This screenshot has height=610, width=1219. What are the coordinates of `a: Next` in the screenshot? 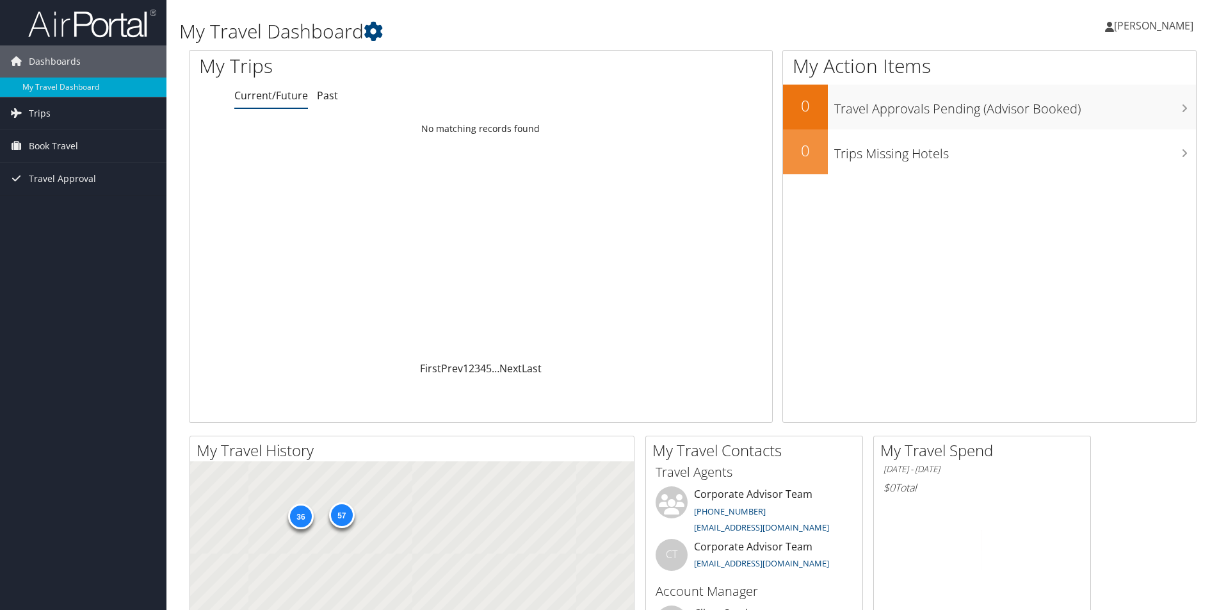 It's located at (510, 368).